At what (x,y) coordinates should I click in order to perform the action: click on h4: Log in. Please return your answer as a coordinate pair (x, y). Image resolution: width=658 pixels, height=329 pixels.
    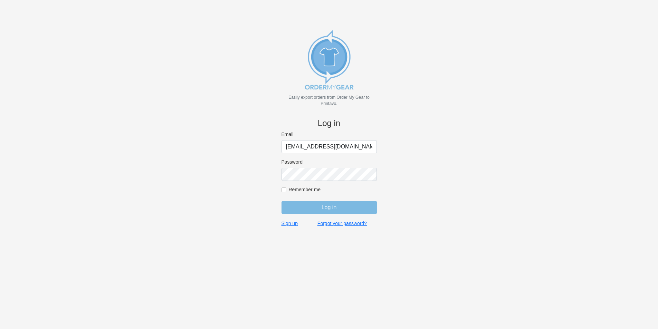
    Looking at the image, I should click on (329, 123).